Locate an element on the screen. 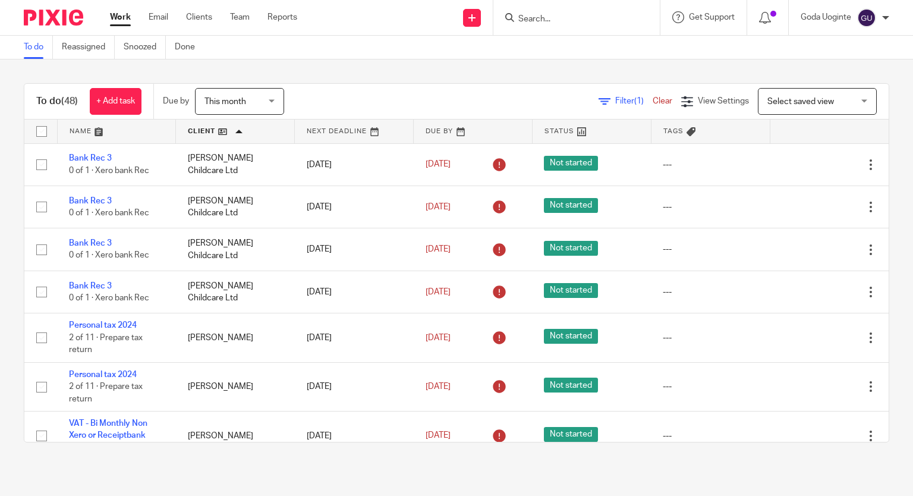 Image resolution: width=913 pixels, height=496 pixels. a: Email is located at coordinates (158, 17).